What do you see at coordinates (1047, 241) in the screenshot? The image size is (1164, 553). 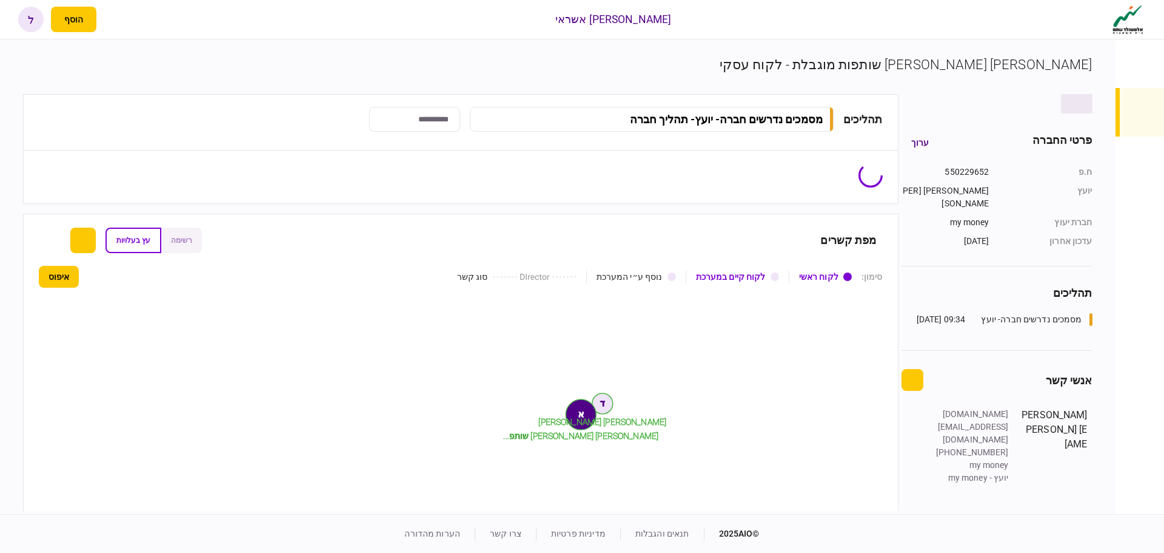 I see `div: עדכון אחרון` at bounding box center [1047, 241].